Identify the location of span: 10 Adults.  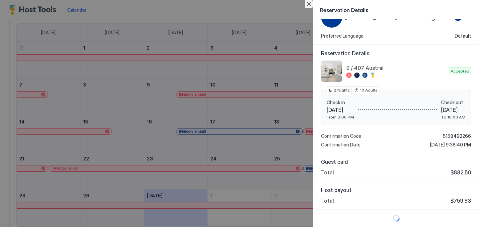
(369, 90).